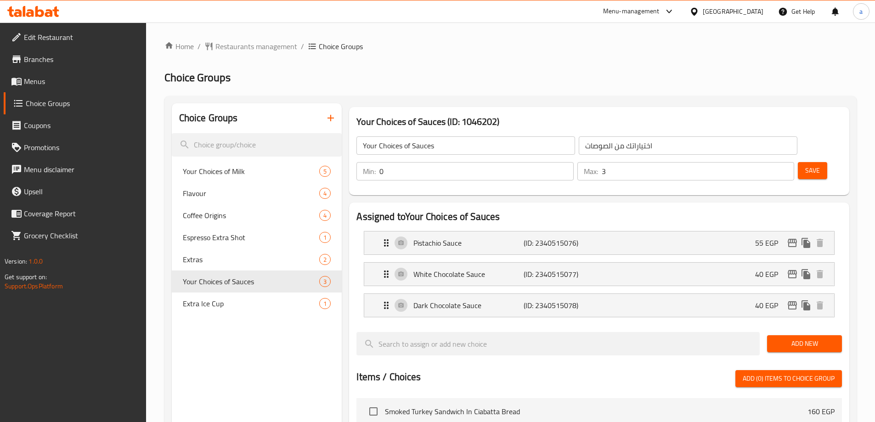 The width and height of the screenshot is (875, 422). I want to click on p: (ID: 2340515077), so click(560, 274).